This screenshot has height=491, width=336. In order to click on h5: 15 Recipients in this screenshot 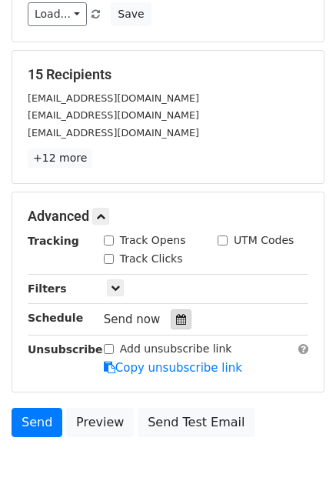, I will do `click(168, 75)`.